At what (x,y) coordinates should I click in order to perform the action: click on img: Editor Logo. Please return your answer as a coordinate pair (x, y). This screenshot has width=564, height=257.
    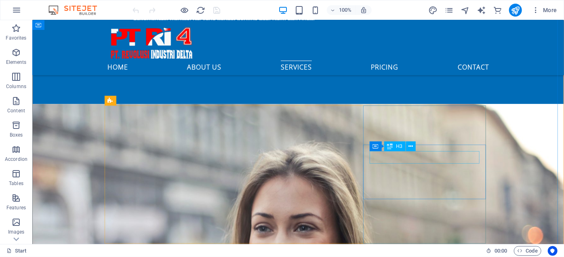
    Looking at the image, I should click on (77, 10).